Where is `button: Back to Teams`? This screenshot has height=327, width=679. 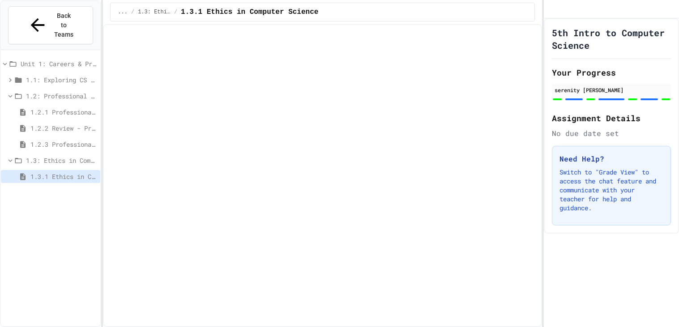 button: Back to Teams is located at coordinates (51, 25).